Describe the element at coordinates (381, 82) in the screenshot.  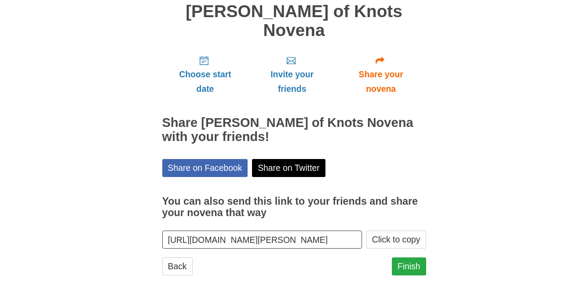
I see `span: Share your novena` at that location.